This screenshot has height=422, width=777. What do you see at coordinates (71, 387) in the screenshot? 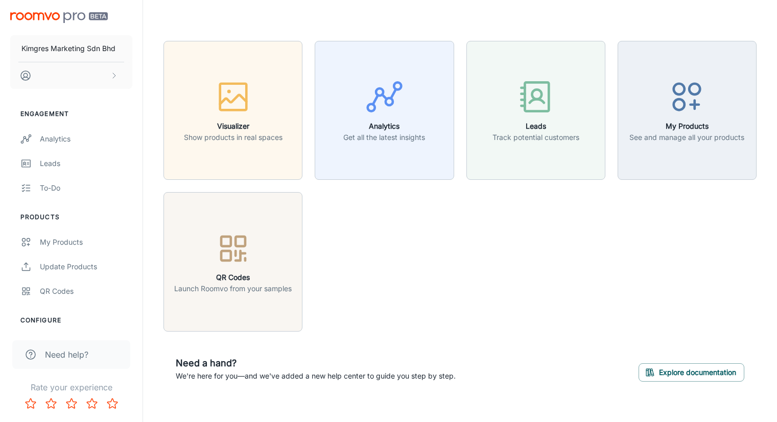
I see `p: Rate your experience` at bounding box center [71, 387].